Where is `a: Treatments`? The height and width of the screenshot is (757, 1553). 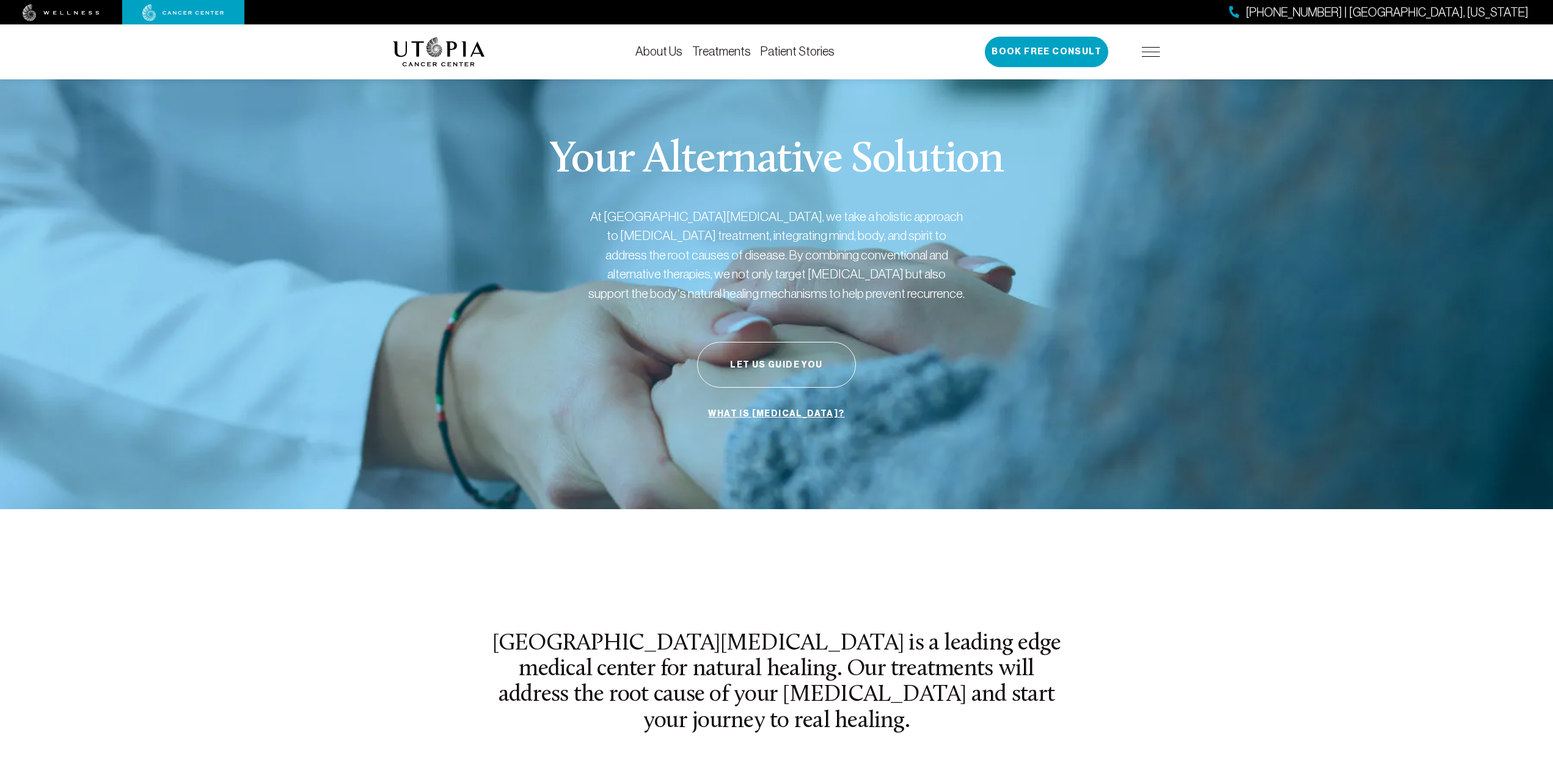
a: Treatments is located at coordinates (721, 51).